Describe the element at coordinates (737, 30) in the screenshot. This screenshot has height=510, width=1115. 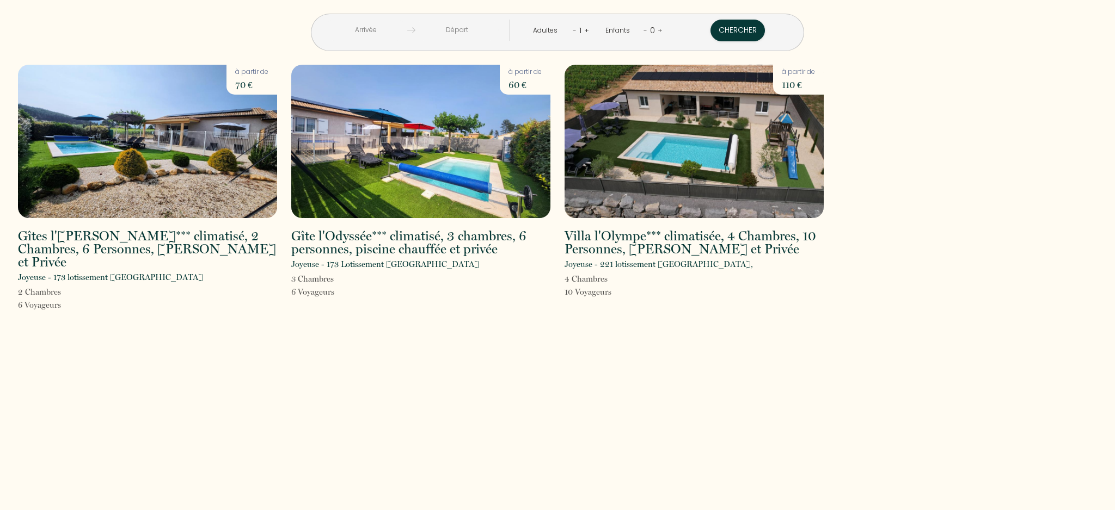
I see `button: Chercher` at that location.